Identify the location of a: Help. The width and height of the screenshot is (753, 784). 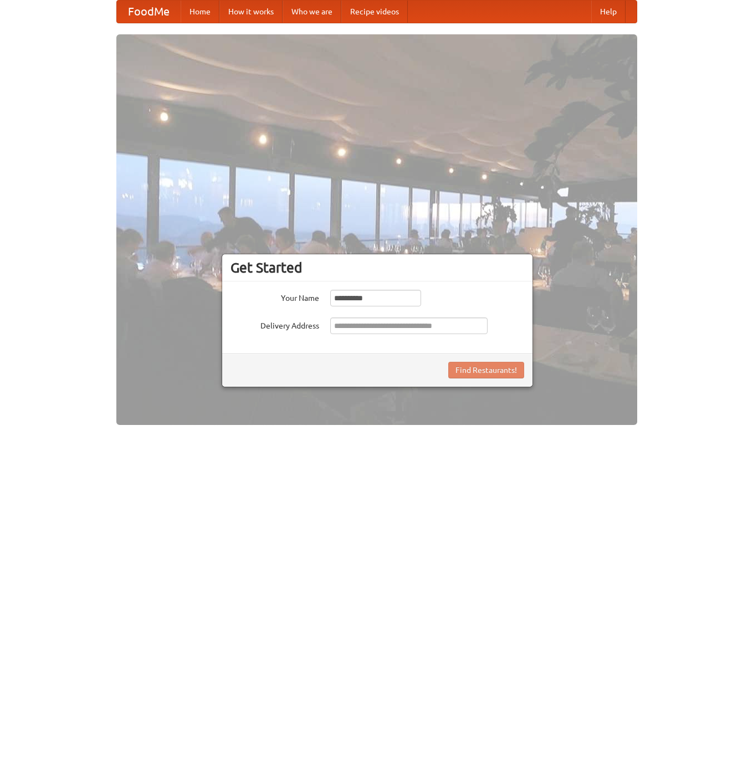
(609, 12).